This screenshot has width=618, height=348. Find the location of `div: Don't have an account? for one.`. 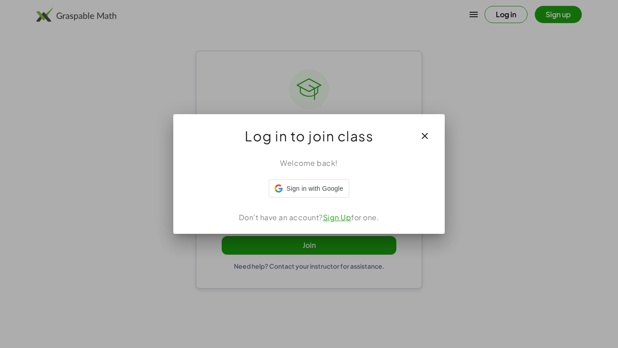

div: Don't have an account? for one. is located at coordinates (309, 217).